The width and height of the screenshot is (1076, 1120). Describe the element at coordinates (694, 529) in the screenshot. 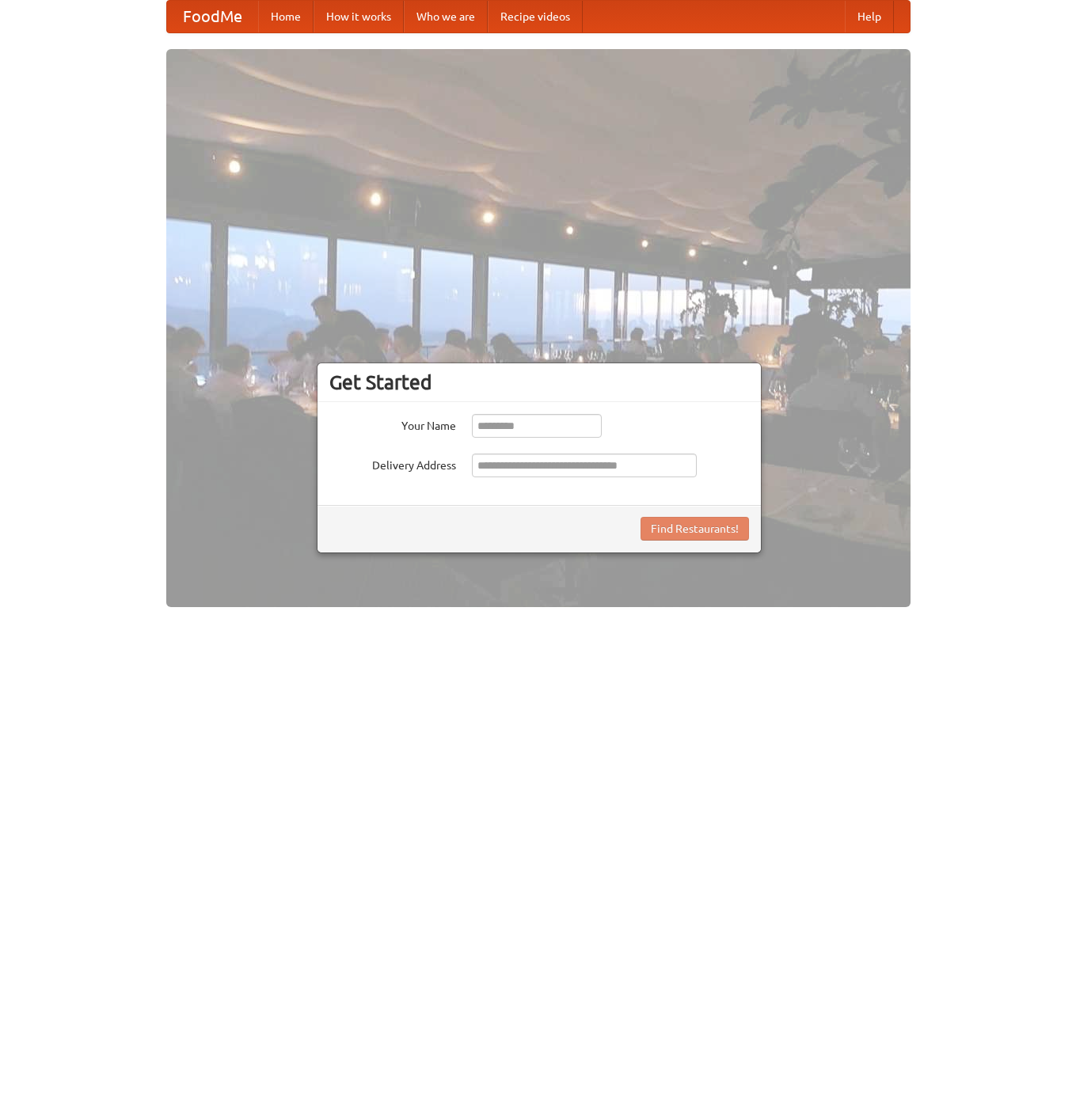

I see `button: Find Restaurants!` at that location.